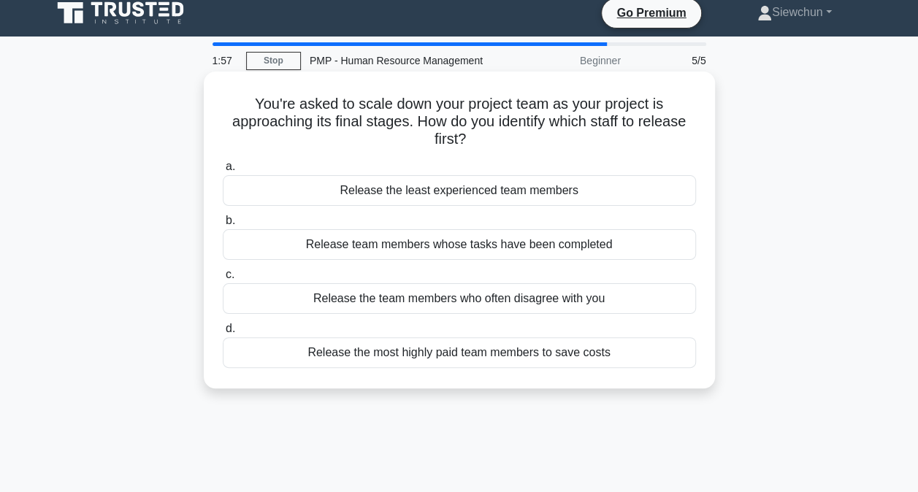  I want to click on div: Release the most highly paid team members to save costs, so click(460, 353).